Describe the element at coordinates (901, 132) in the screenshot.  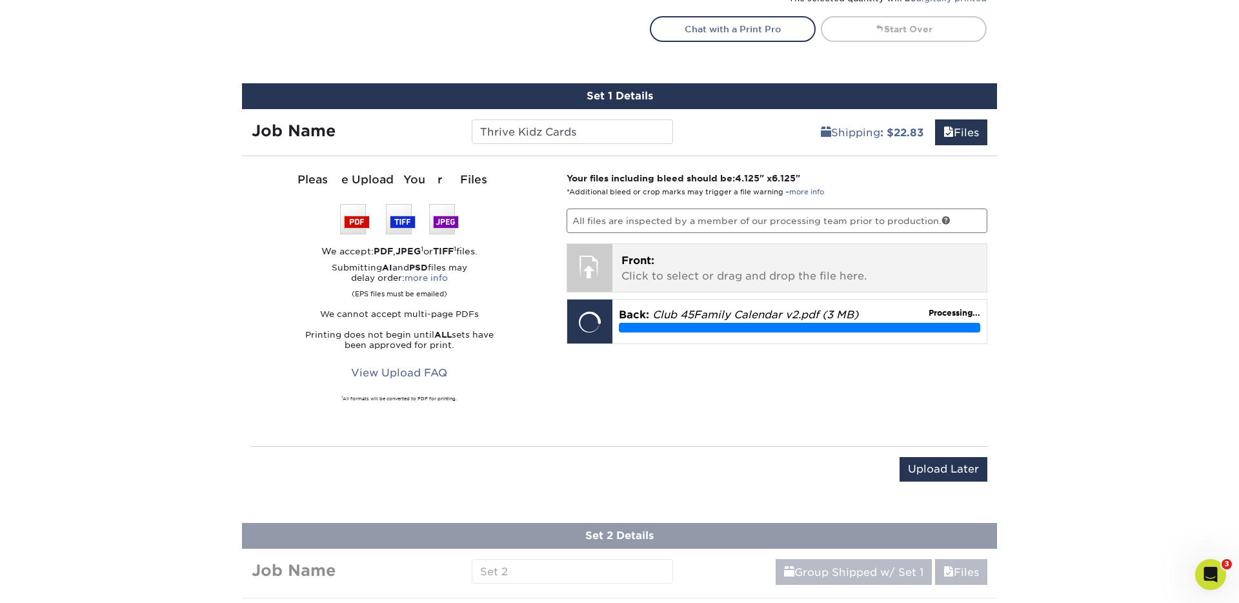
I see `b: : $22.83` at that location.